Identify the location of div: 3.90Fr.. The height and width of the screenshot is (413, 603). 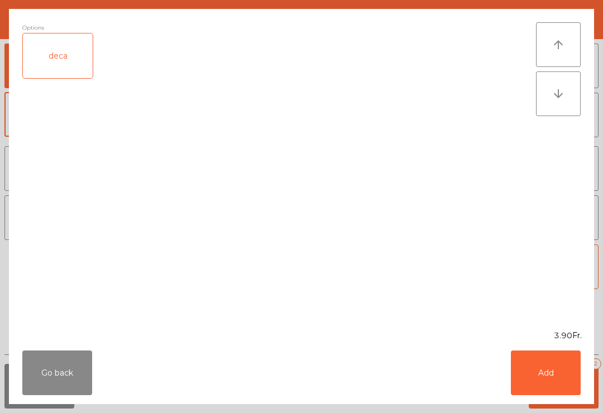
(302, 336).